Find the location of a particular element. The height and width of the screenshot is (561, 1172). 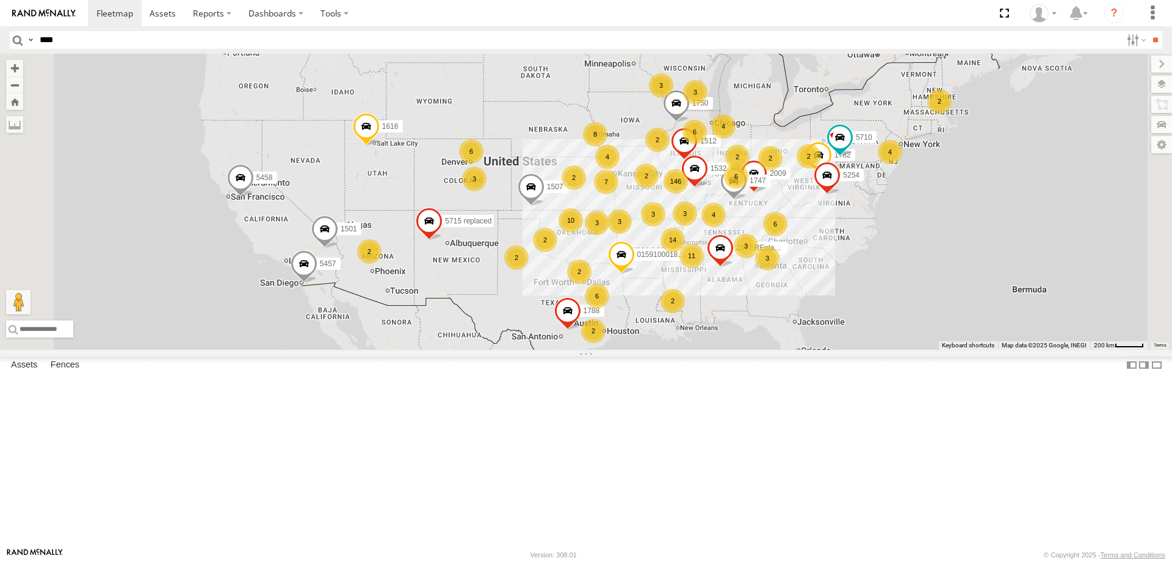

span: 1512 is located at coordinates (708, 141).